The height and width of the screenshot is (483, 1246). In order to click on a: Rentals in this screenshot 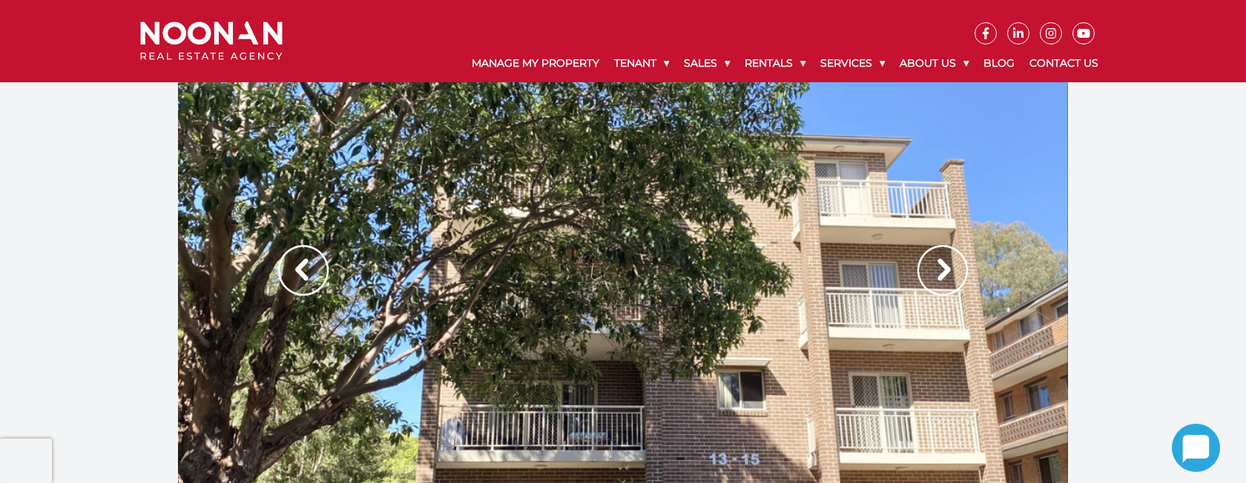, I will do `click(775, 63)`.